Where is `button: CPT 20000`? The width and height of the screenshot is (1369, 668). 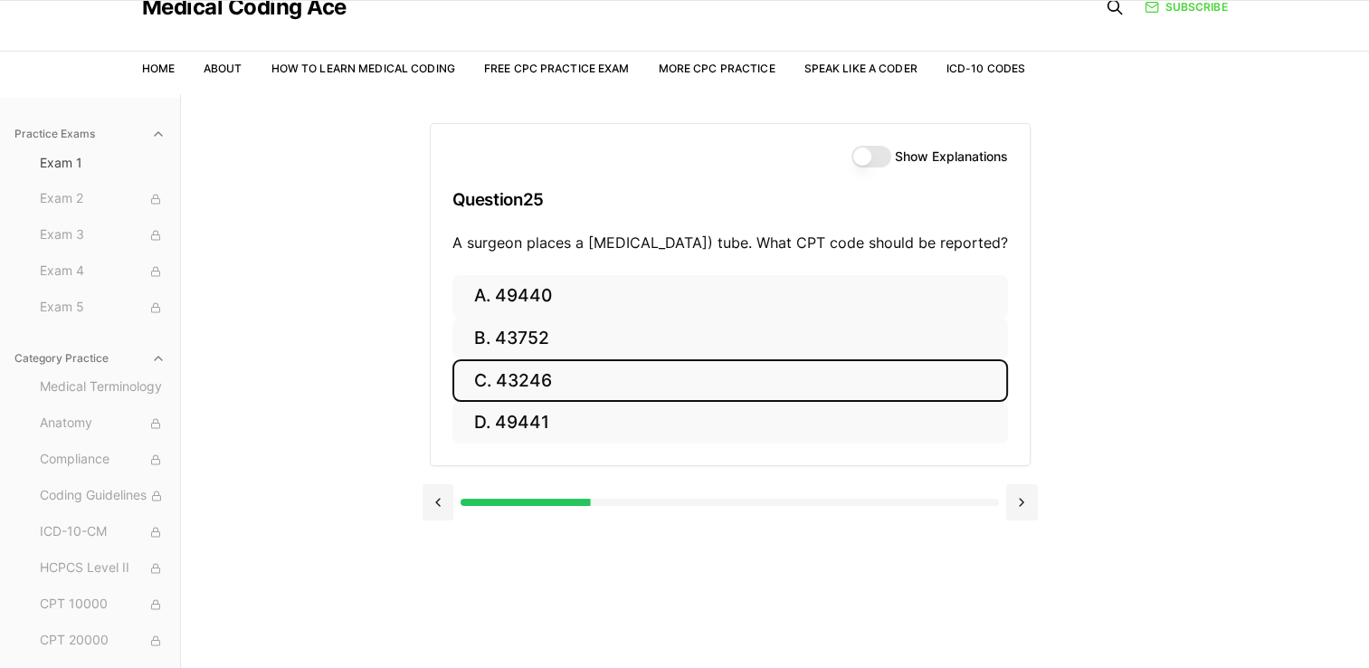 button: CPT 20000 is located at coordinates (102, 641).